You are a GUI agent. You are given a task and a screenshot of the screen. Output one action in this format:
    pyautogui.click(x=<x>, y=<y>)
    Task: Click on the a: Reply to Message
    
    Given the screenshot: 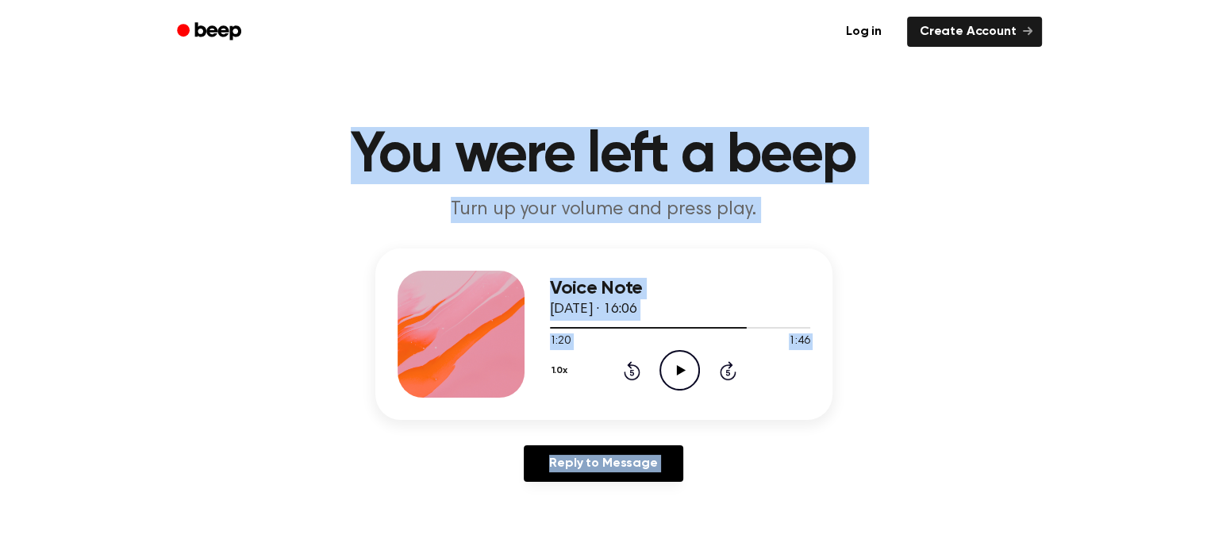 What is the action you would take?
    pyautogui.click(x=603, y=463)
    